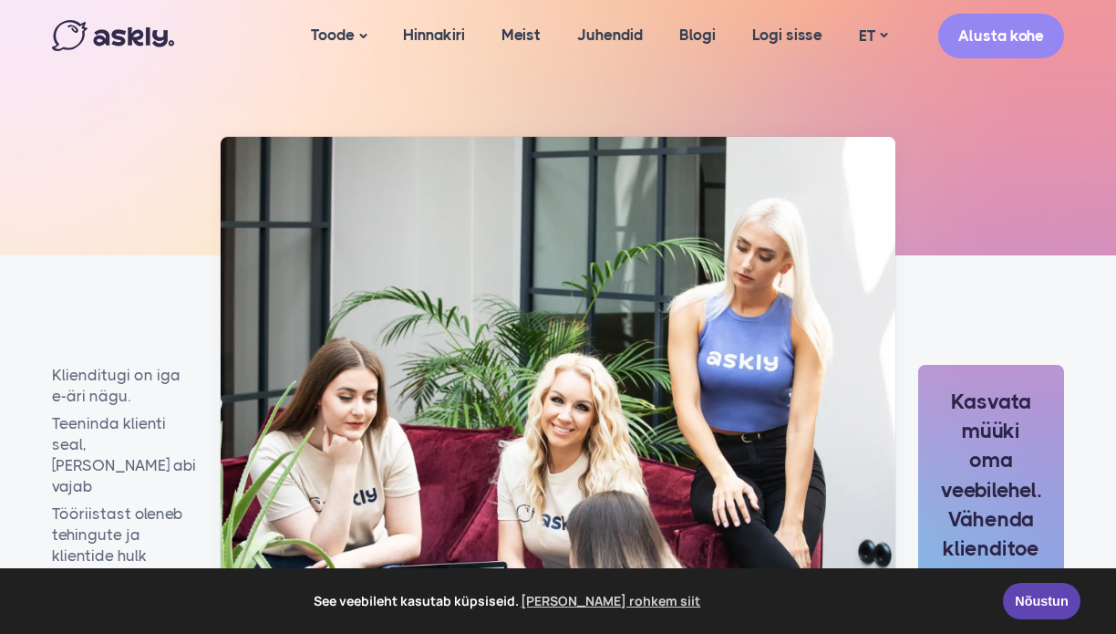  Describe the element at coordinates (113, 36) in the screenshot. I see `img: Askly` at that location.